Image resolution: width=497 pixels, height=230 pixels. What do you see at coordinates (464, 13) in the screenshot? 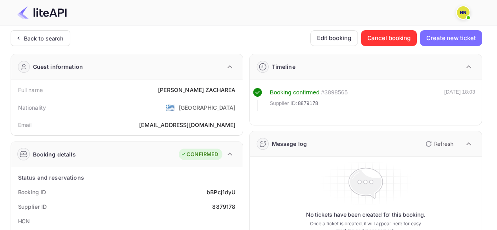
I see `img: N/A N/A` at bounding box center [464, 13].